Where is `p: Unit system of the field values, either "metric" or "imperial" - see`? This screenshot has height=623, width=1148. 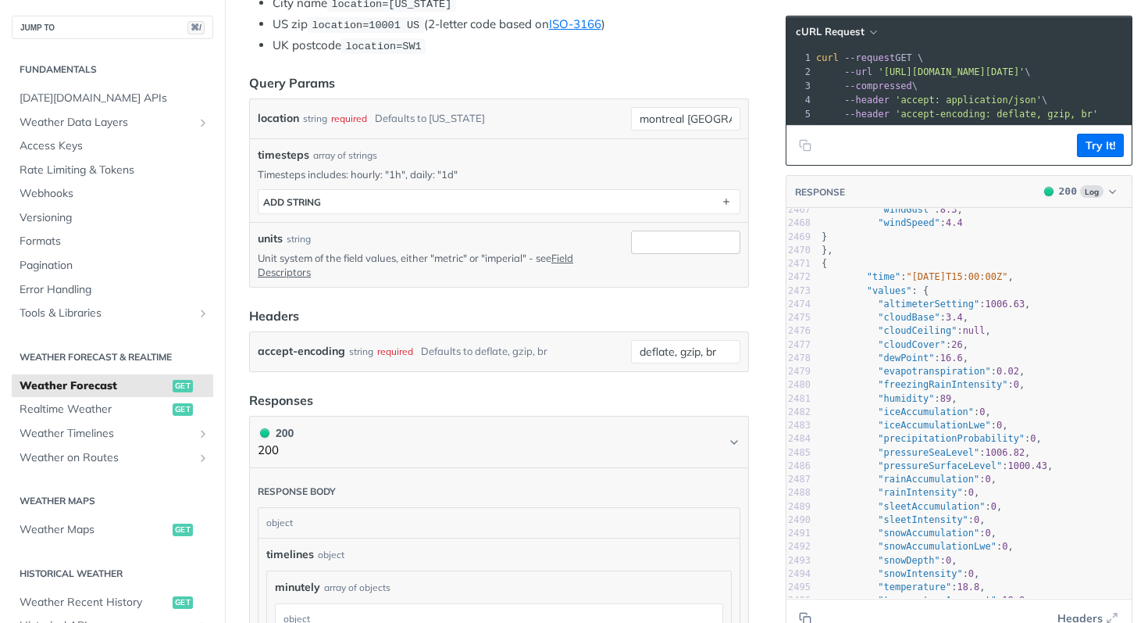
p: Unit system of the field values, either "metric" or "imperial" - see is located at coordinates (441, 265).